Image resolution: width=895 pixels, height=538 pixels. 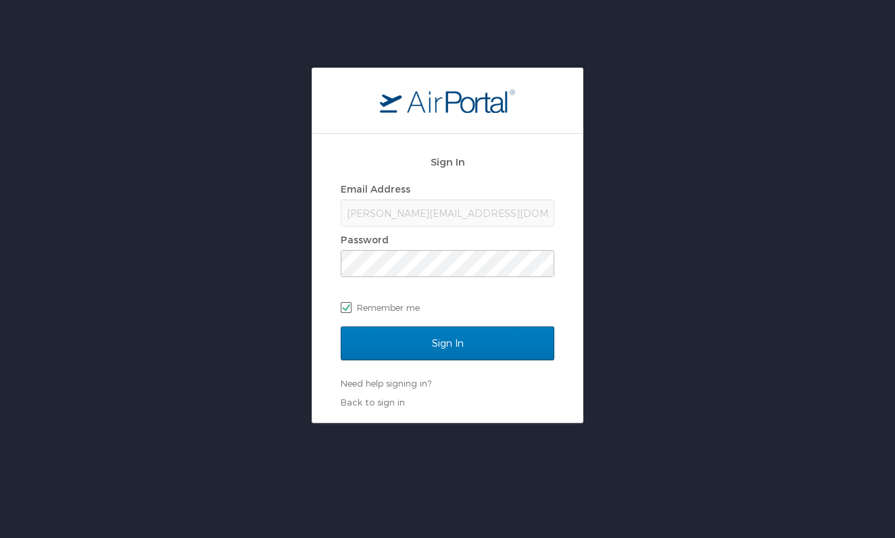 I want to click on label: Email Address, so click(x=375, y=189).